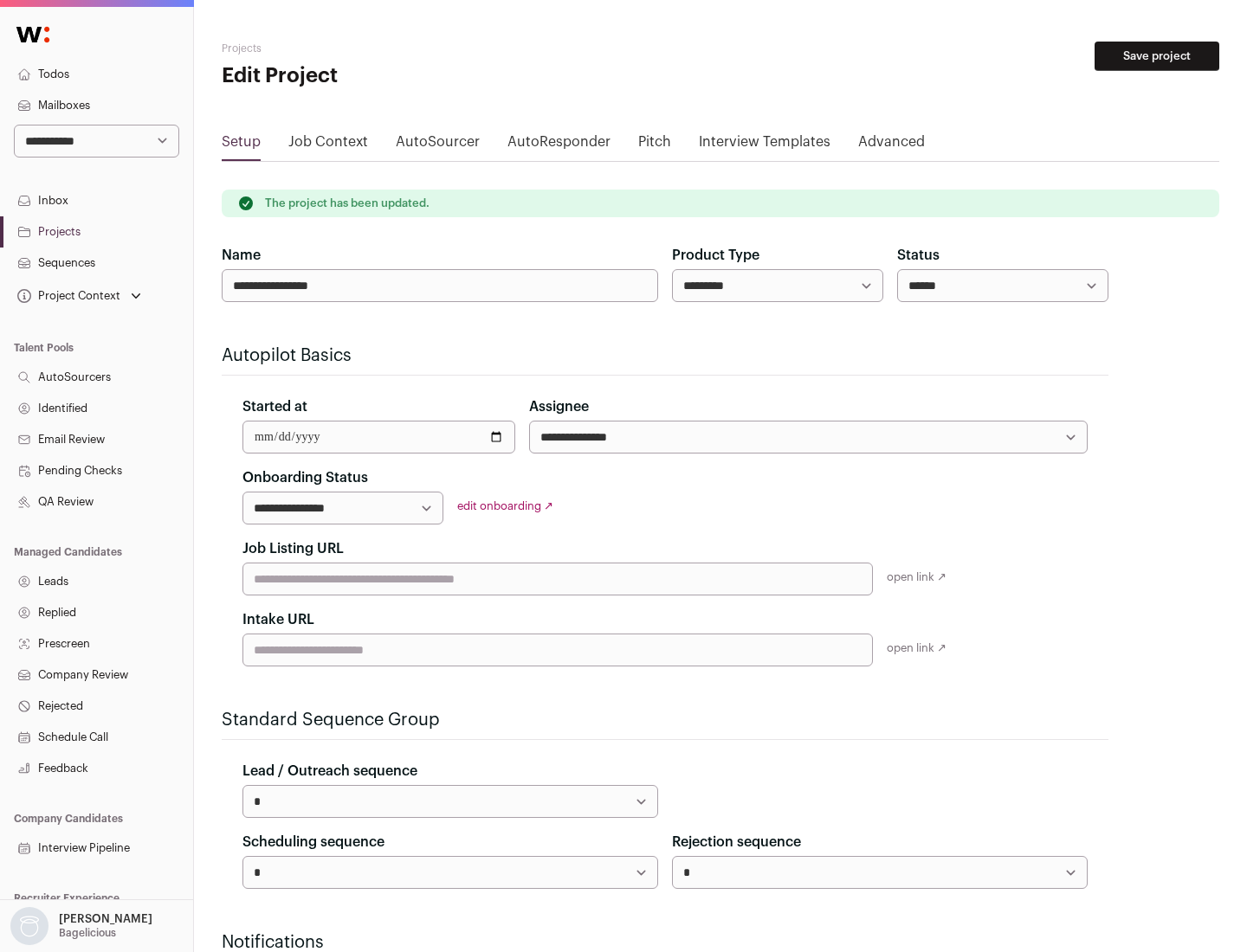 The height and width of the screenshot is (952, 1247). What do you see at coordinates (293, 549) in the screenshot?
I see `label: Job Listing URL` at bounding box center [293, 549].